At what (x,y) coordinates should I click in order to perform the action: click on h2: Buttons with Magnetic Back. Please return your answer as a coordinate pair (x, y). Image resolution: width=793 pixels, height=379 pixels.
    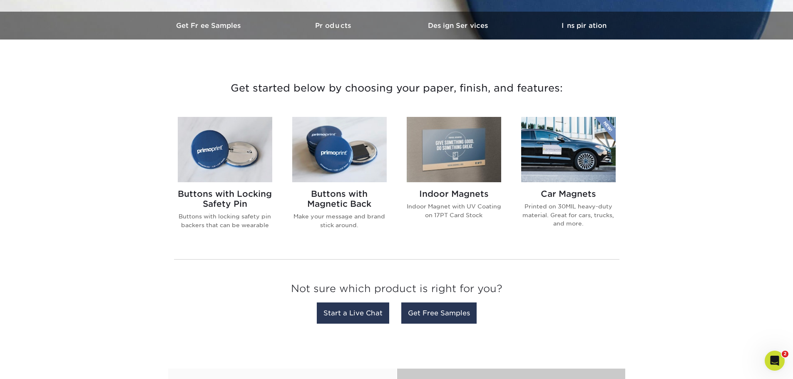
    Looking at the image, I should click on (339, 199).